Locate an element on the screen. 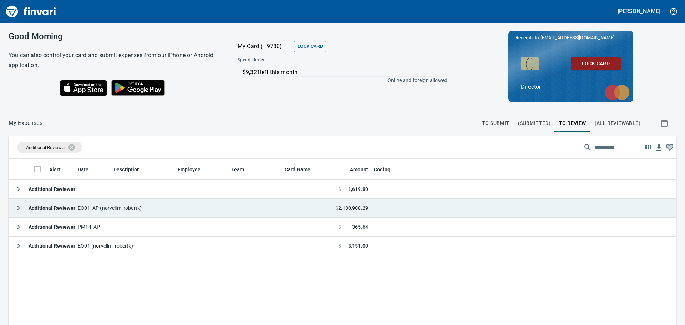 This screenshot has height=325, width=685. h6: You can also control your card and submit expenses from our iPhone or Android application. is located at coordinates (114, 60).